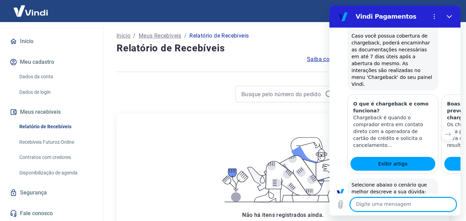 The image size is (466, 221). What do you see at coordinates (160, 36) in the screenshot?
I see `a: Meus Recebíveis` at bounding box center [160, 36].